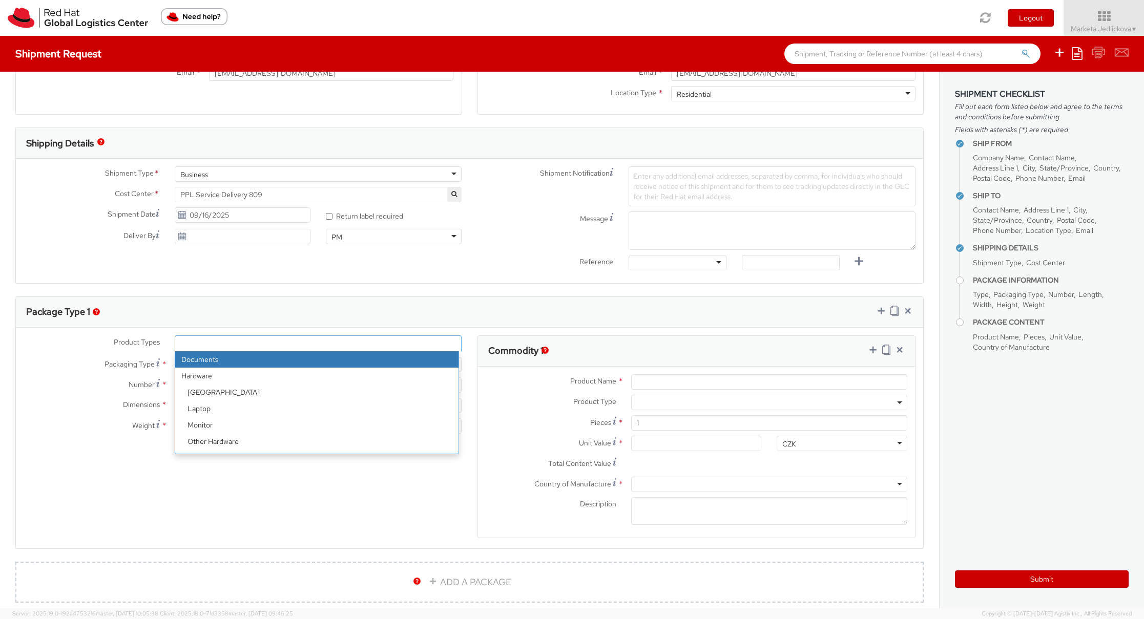 The image size is (1144, 619). I want to click on button: Need help?, so click(194, 16).